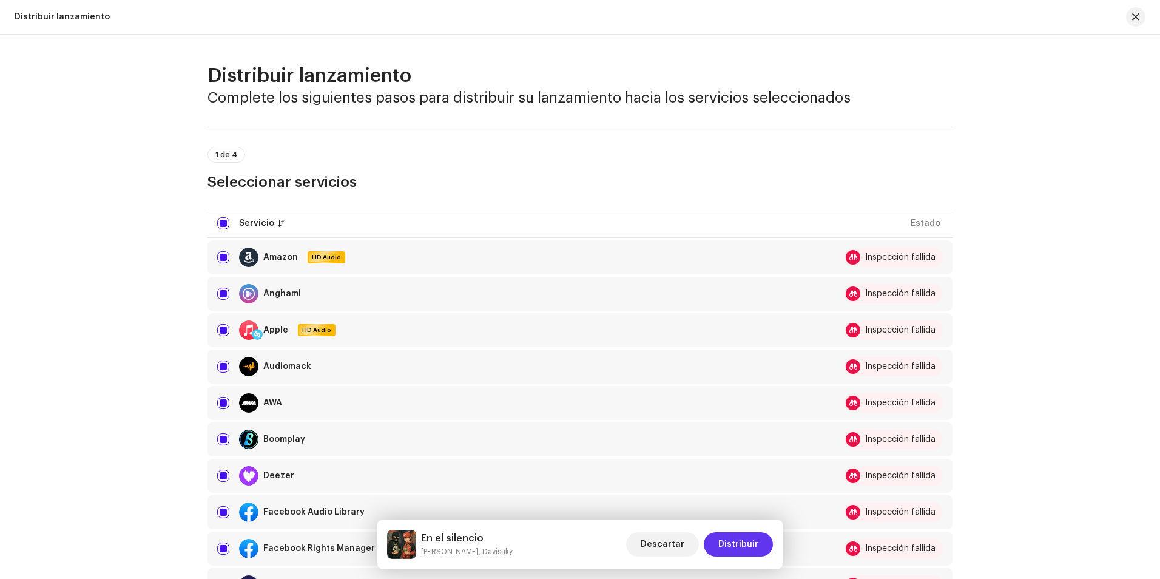 The image size is (1160, 579). I want to click on div: Distribuir lanzamiento, so click(62, 17).